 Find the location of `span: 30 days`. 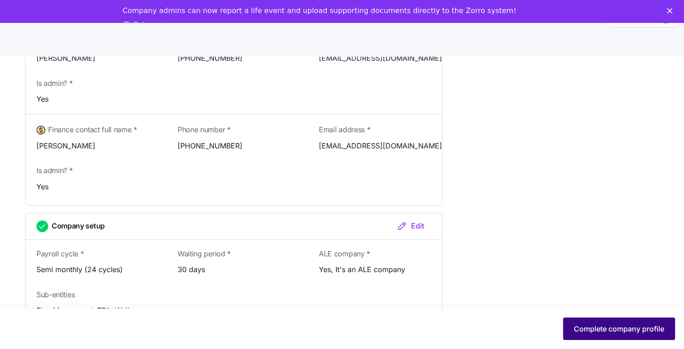

span: 30 days is located at coordinates (239, 270).